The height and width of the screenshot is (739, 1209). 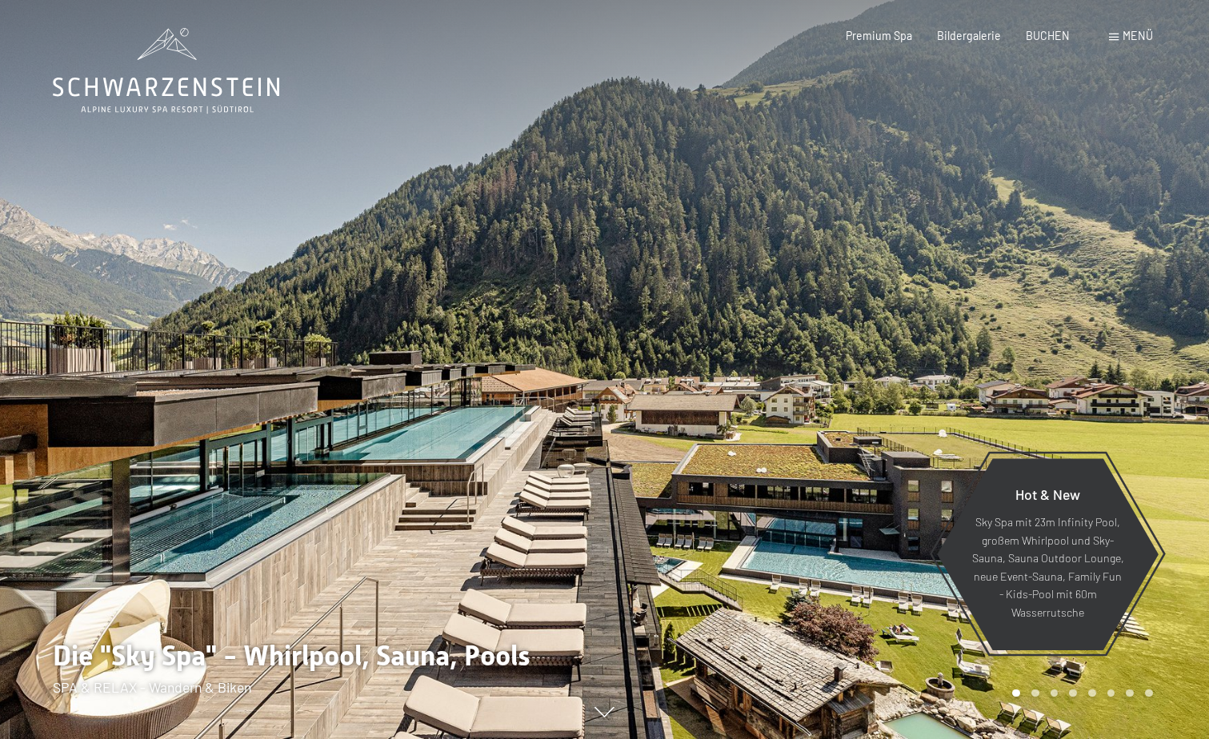 I want to click on span: Menü, so click(x=1138, y=35).